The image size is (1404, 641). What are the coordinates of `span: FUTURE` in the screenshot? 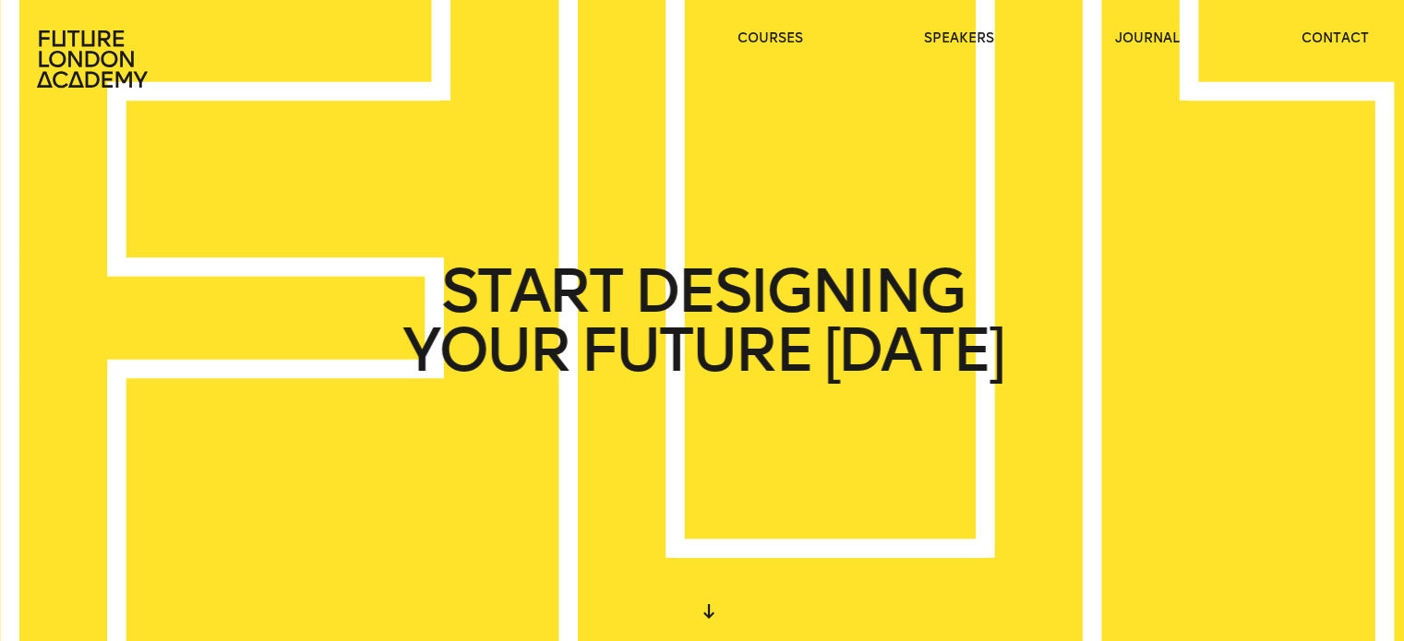 It's located at (696, 351).